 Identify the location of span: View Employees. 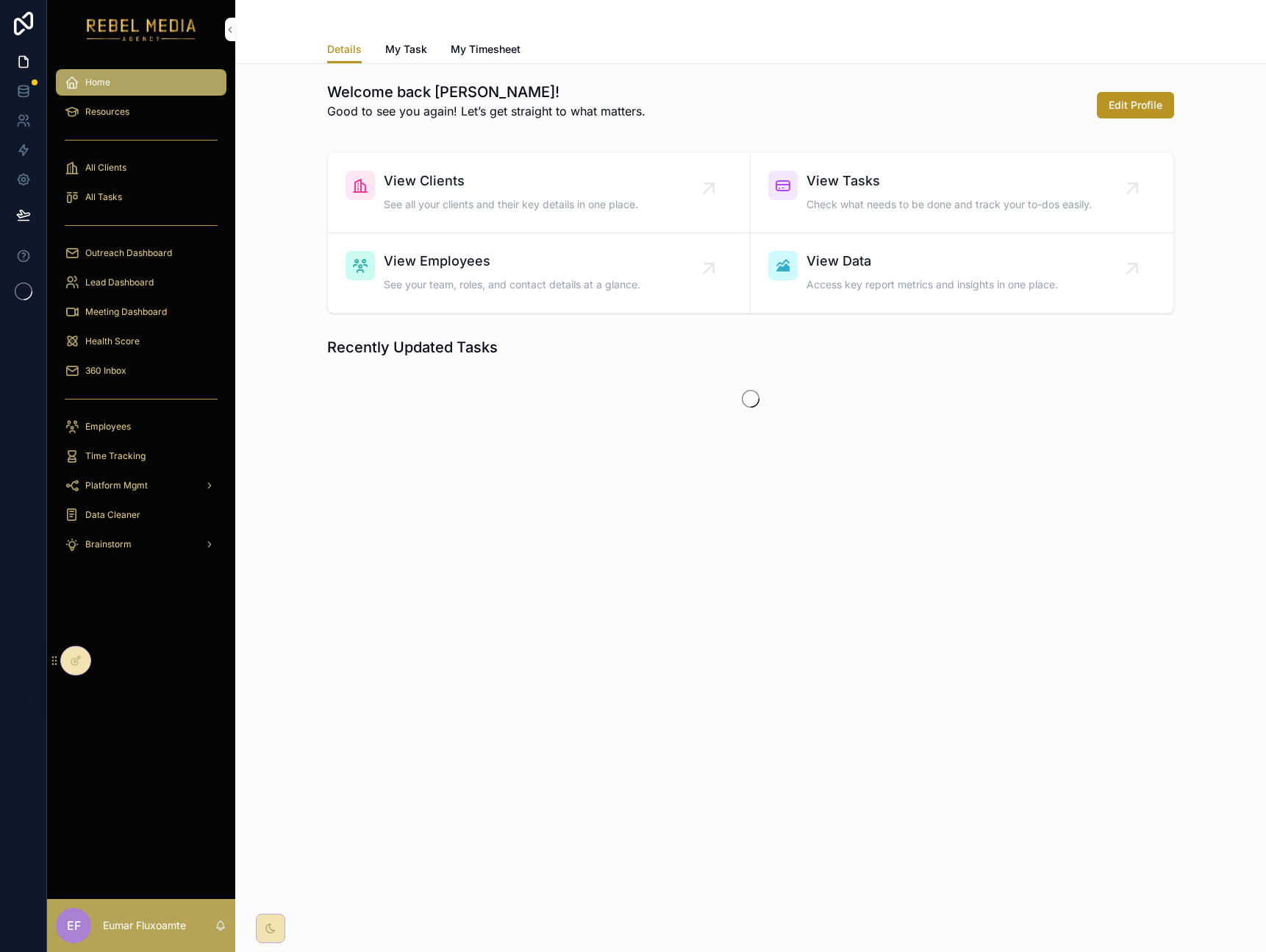
(511, 261).